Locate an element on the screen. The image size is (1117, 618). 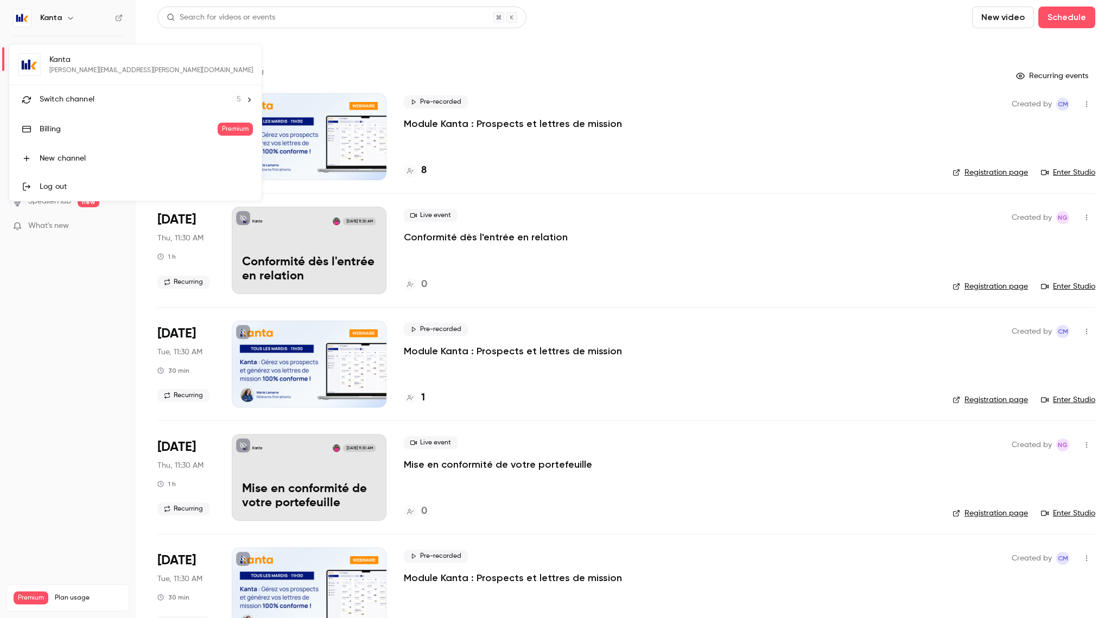
span: Switch channel is located at coordinates (67, 99).